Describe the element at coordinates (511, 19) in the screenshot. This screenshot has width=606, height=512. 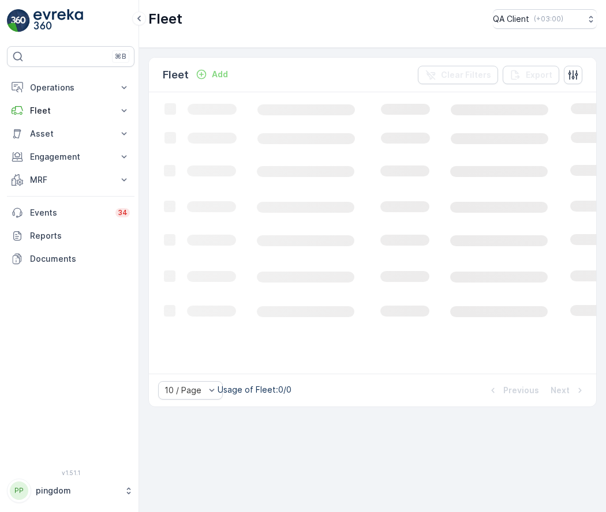
I see `p: QA Client` at that location.